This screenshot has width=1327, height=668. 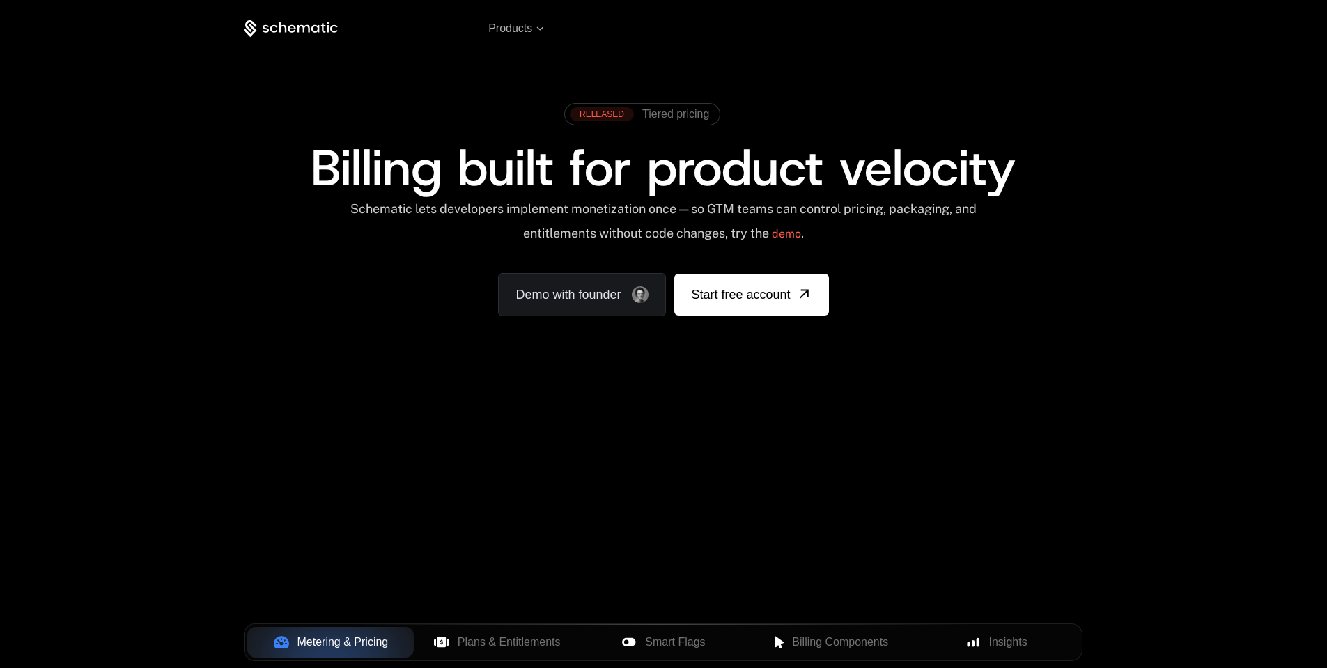 What do you see at coordinates (786, 234) in the screenshot?
I see `a: demo` at bounding box center [786, 234].